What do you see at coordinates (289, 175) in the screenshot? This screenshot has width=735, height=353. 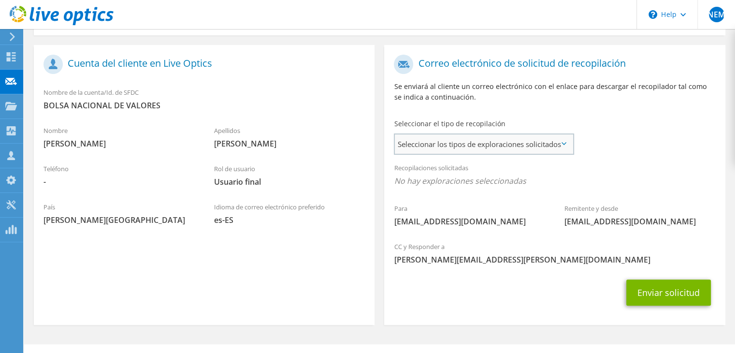 I see `div: Rol de usuario` at bounding box center [289, 175].